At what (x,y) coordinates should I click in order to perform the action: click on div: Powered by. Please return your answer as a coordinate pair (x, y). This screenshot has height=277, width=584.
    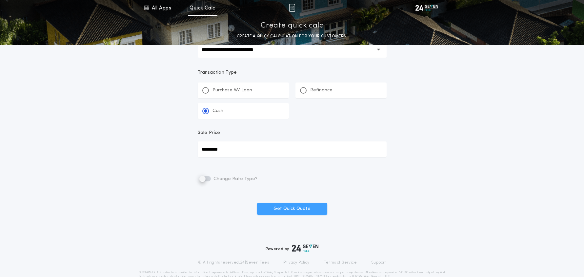
    Looking at the image, I should click on (292, 248).